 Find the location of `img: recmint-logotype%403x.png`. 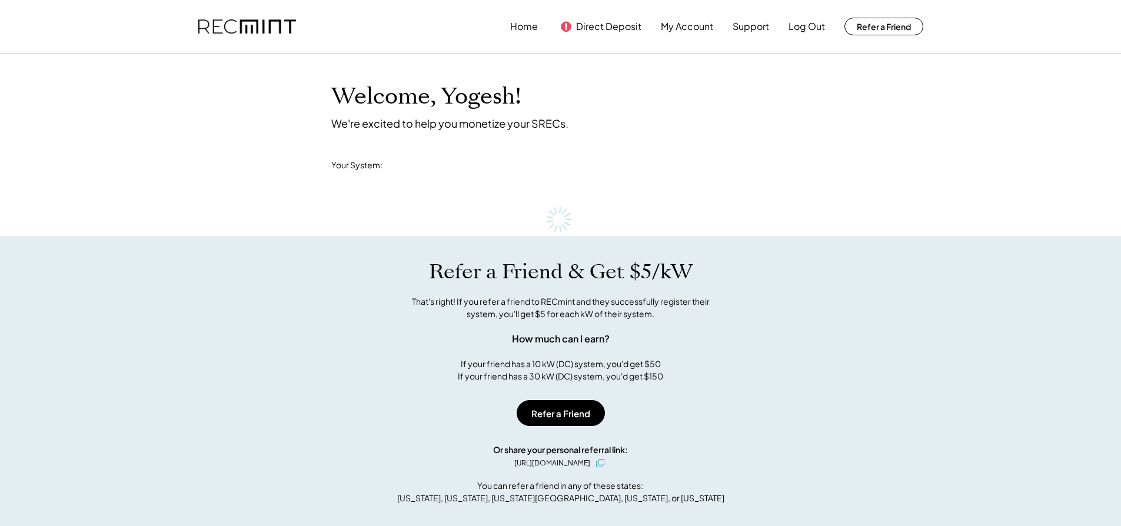

img: recmint-logotype%403x.png is located at coordinates (247, 26).